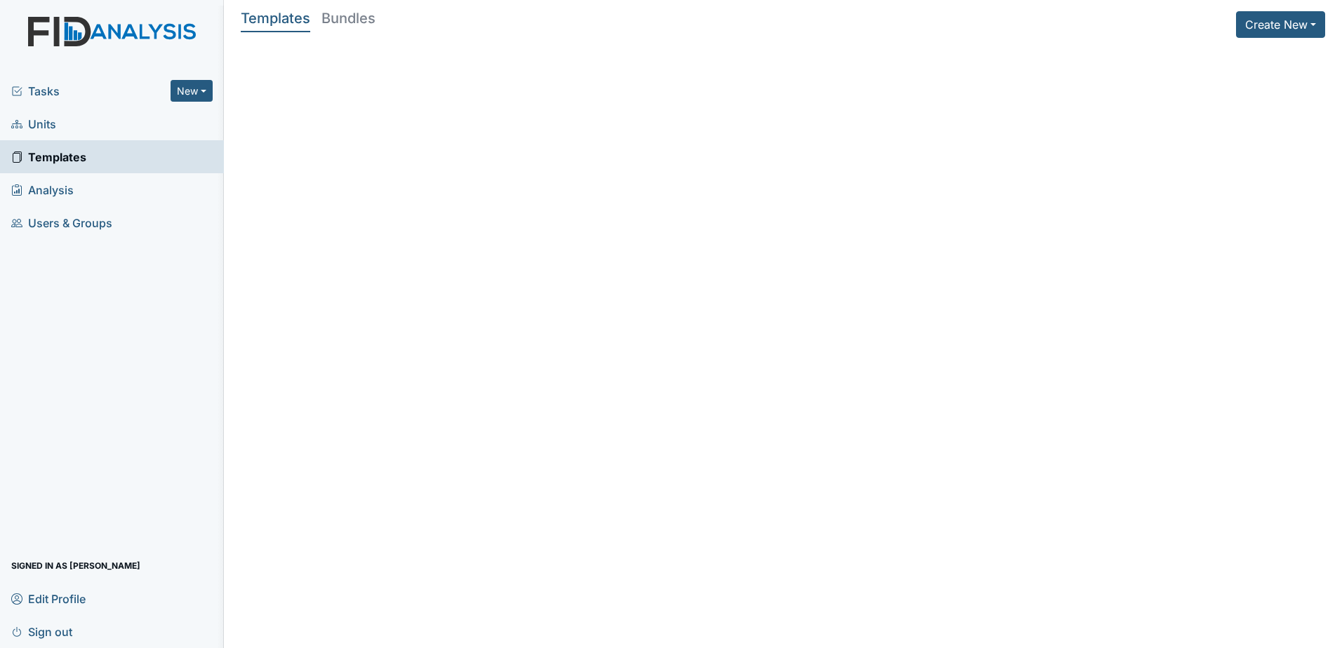 The height and width of the screenshot is (648, 1342). I want to click on span: Edit Profile, so click(48, 599).